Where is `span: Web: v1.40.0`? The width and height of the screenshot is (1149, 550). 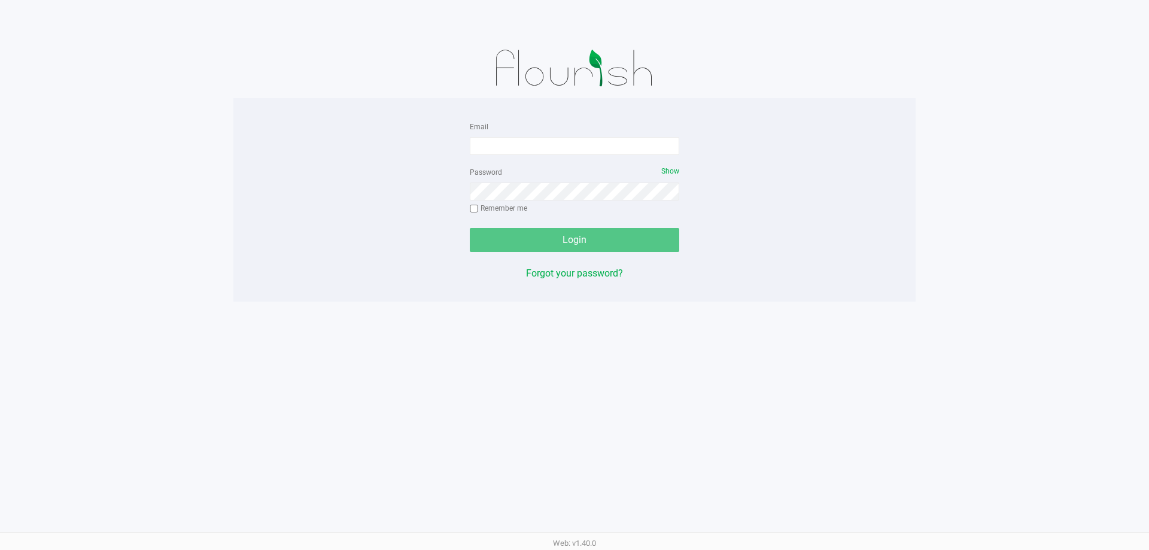
span: Web: v1.40.0 is located at coordinates (574, 543).